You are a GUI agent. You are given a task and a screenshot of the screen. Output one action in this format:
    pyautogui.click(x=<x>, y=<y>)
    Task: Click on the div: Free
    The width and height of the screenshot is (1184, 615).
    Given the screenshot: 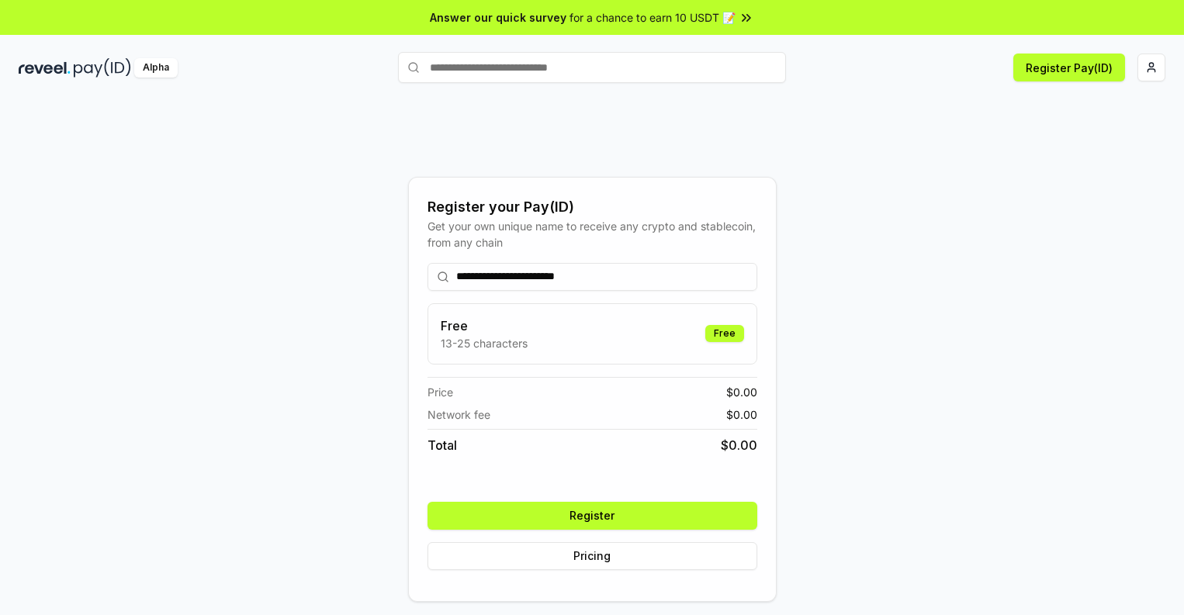 What is the action you would take?
    pyautogui.click(x=724, y=334)
    